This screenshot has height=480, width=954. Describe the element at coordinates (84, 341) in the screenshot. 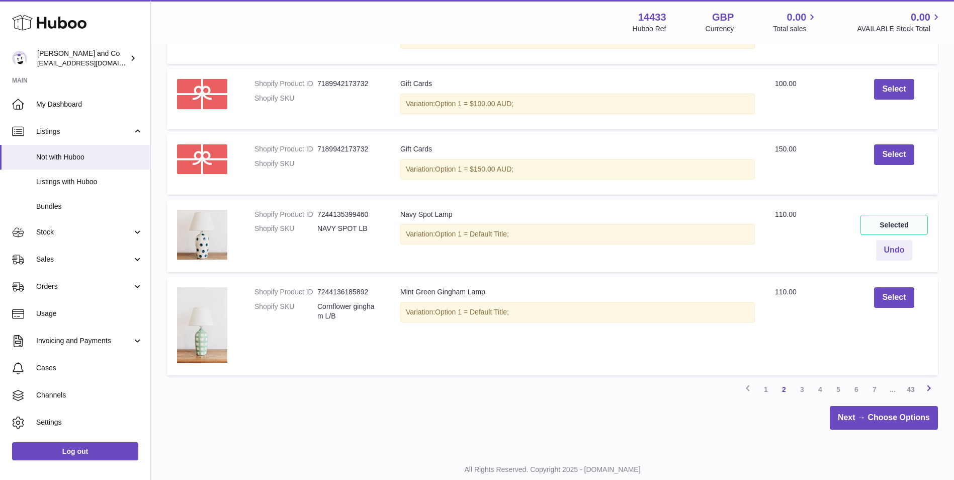

I see `span: Invoicing and Payments` at that location.